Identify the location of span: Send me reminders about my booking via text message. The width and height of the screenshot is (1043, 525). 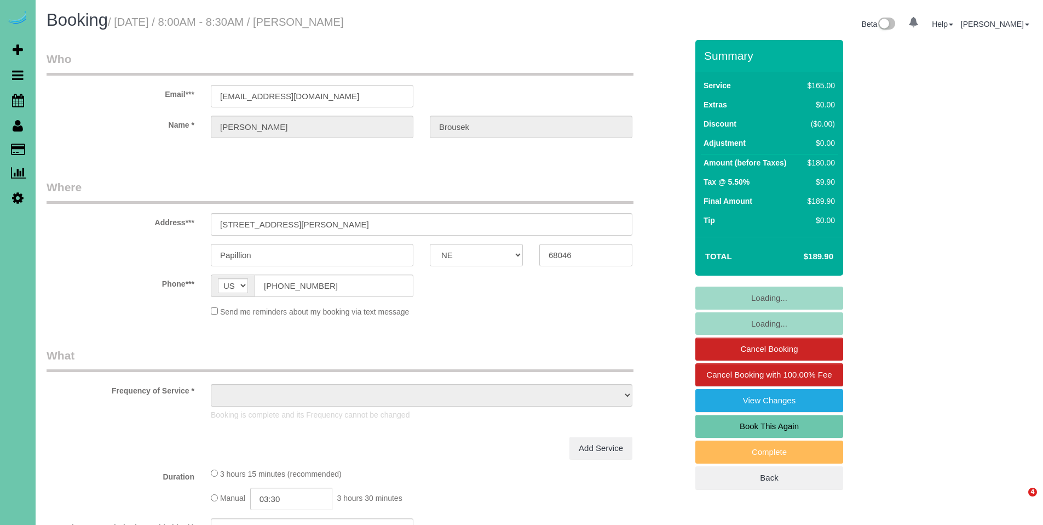
(315, 312).